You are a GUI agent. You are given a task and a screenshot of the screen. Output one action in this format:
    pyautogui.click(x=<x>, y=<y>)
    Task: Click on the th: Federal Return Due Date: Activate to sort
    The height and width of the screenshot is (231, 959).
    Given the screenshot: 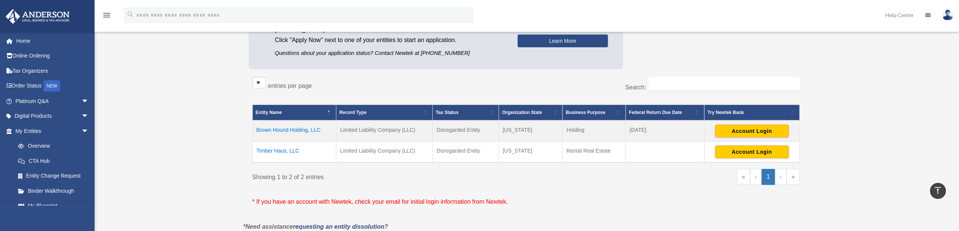 What is the action you would take?
    pyautogui.click(x=665, y=113)
    